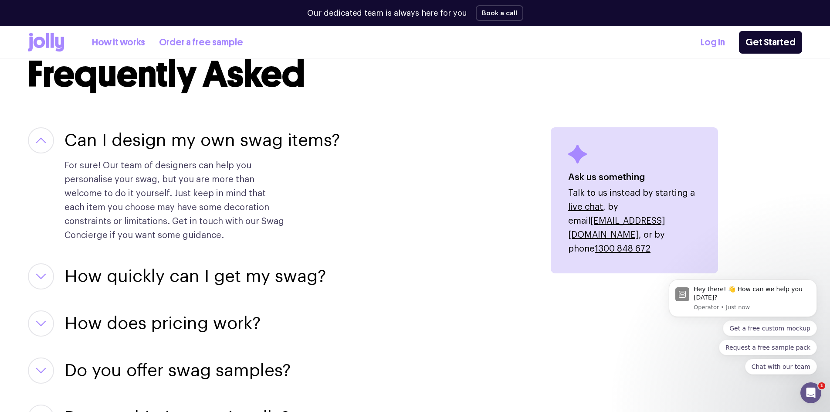 The width and height of the screenshot is (830, 412). Describe the element at coordinates (201, 42) in the screenshot. I see `a: Order a free sample` at that location.